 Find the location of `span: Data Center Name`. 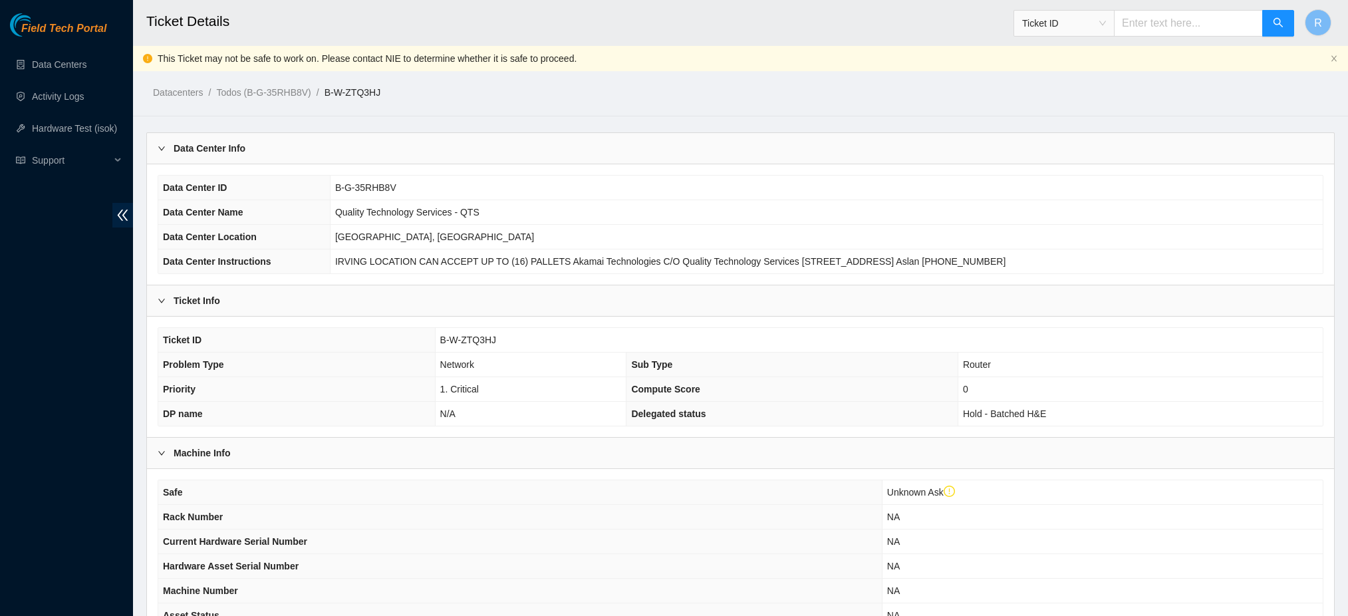

span: Data Center Name is located at coordinates (203, 212).